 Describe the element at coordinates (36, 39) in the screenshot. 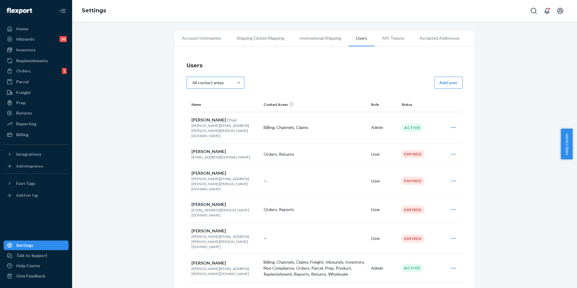

I see `a: Inbounds36` at that location.